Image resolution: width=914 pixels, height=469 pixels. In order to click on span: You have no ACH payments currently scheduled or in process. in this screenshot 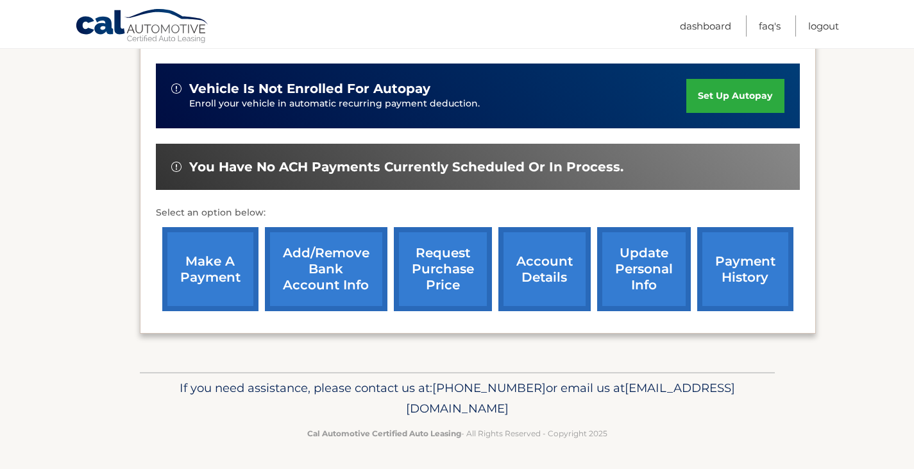, I will do `click(406, 167)`.